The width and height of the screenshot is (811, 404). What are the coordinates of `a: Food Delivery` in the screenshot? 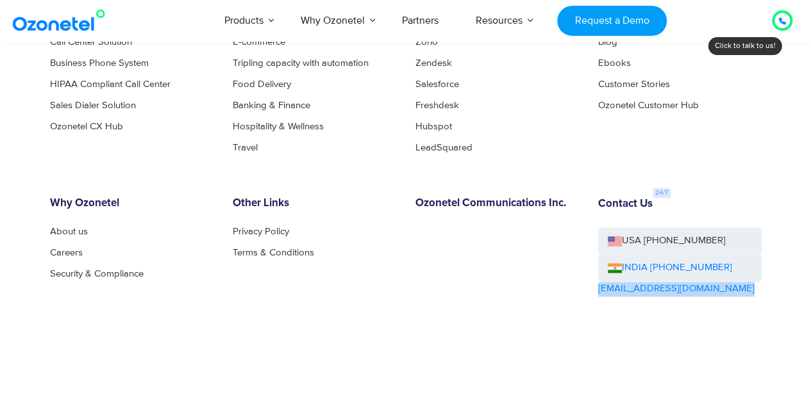 It's located at (261, 84).